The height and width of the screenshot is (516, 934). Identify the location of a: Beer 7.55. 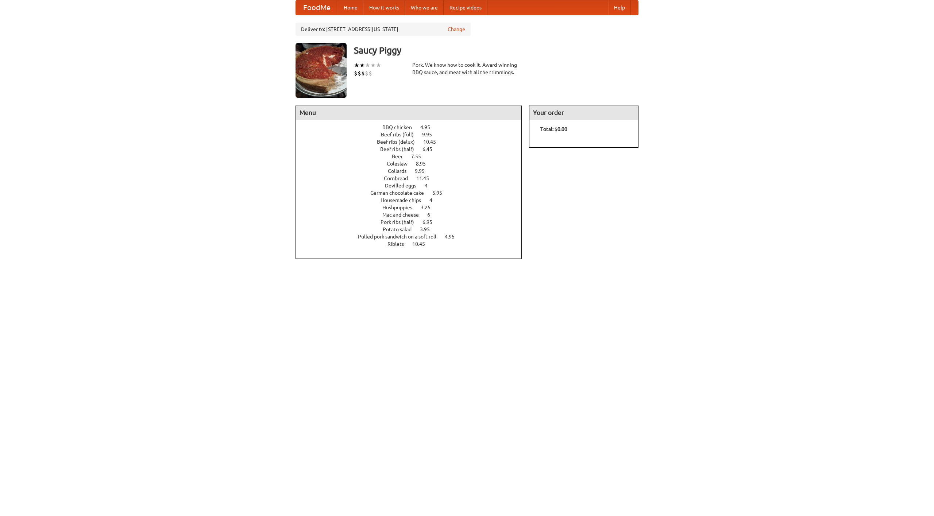
(413, 157).